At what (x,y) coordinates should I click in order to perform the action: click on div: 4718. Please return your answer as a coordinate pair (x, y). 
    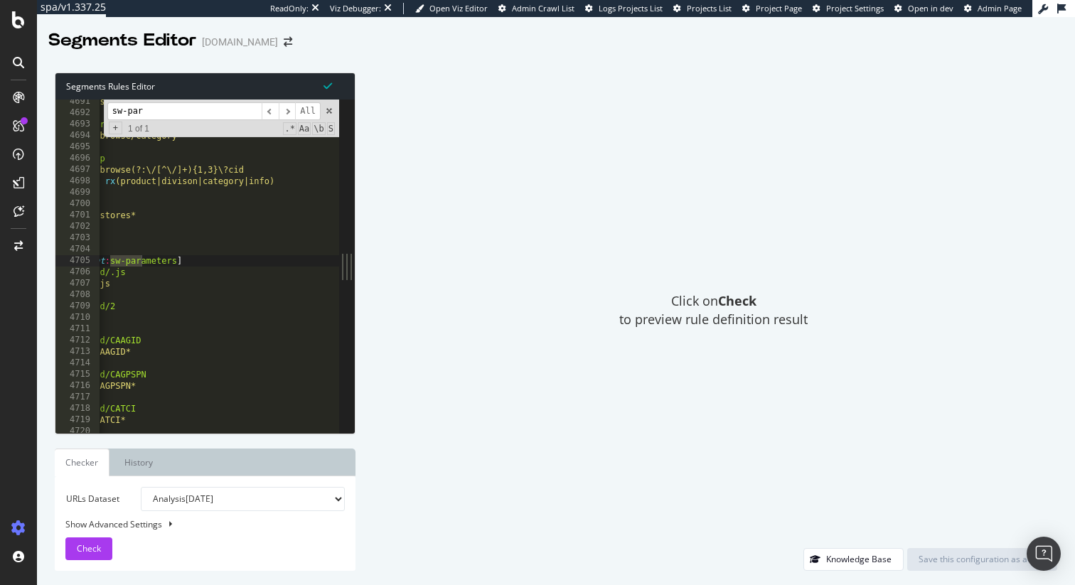
    Looking at the image, I should click on (78, 409).